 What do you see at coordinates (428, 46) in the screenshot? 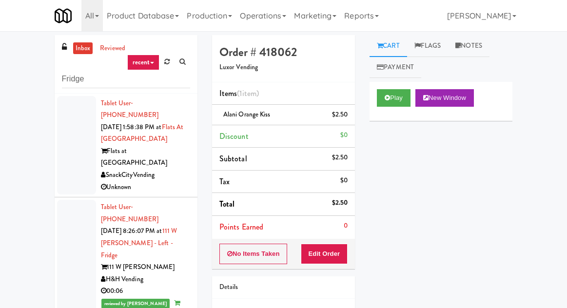
I see `a: Flags` at bounding box center [428, 46].